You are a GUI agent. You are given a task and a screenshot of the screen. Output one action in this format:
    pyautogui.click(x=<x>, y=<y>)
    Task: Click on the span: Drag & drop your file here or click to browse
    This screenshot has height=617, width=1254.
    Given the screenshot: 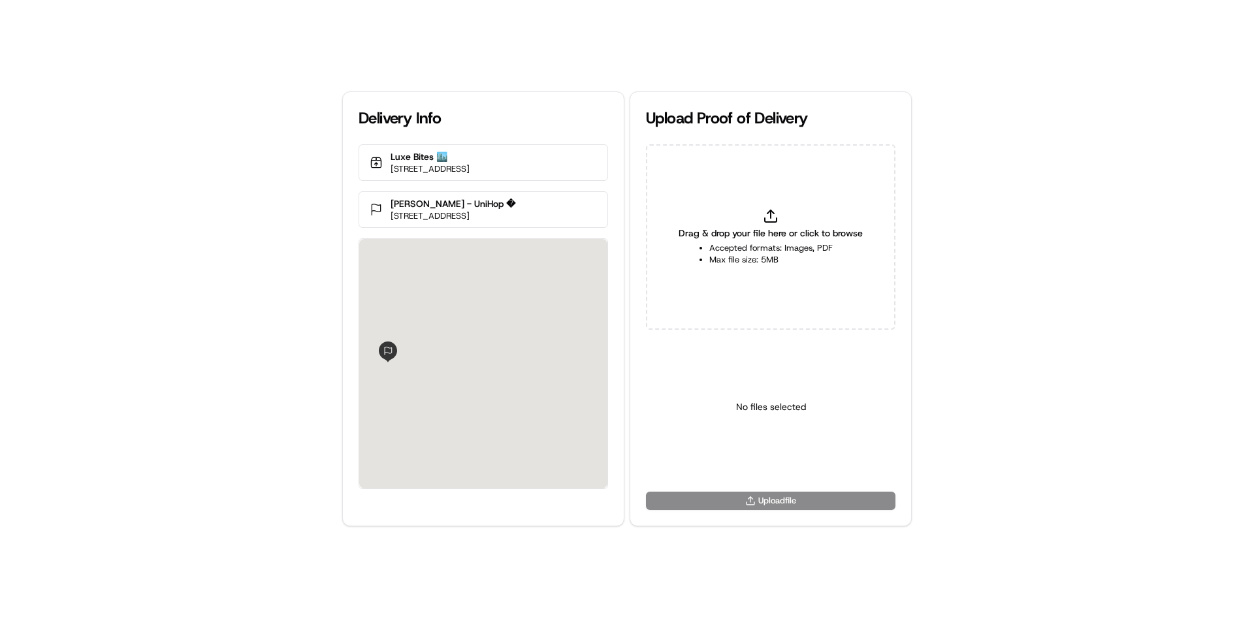 What is the action you would take?
    pyautogui.click(x=771, y=233)
    